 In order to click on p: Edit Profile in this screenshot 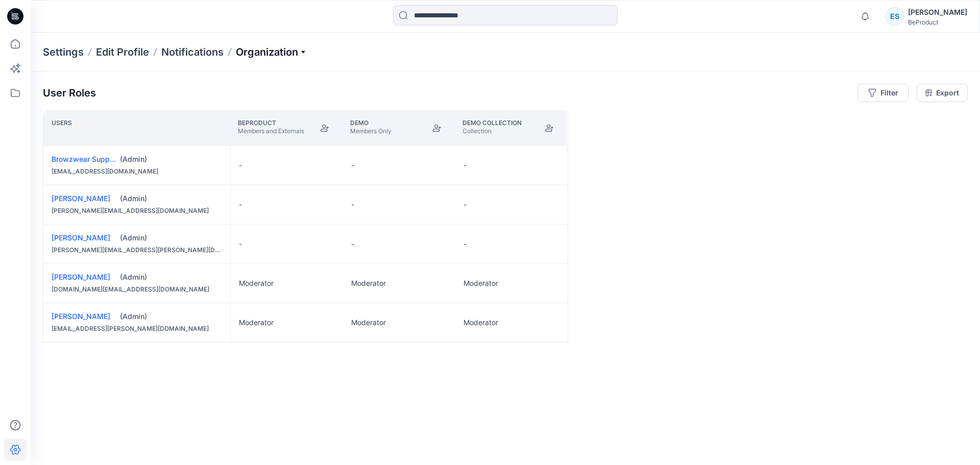, I will do `click(122, 52)`.